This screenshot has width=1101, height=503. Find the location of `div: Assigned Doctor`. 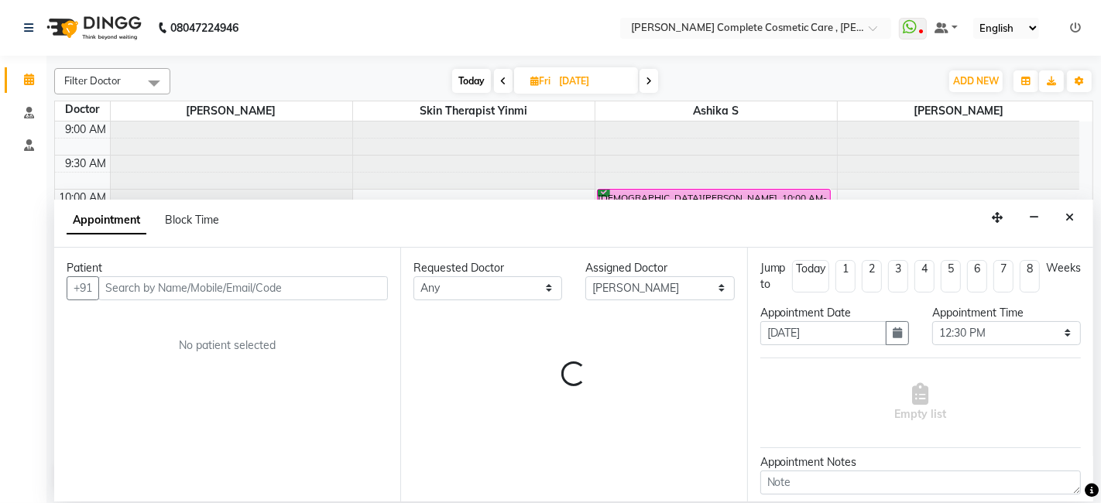

div: Assigned Doctor is located at coordinates (660, 268).